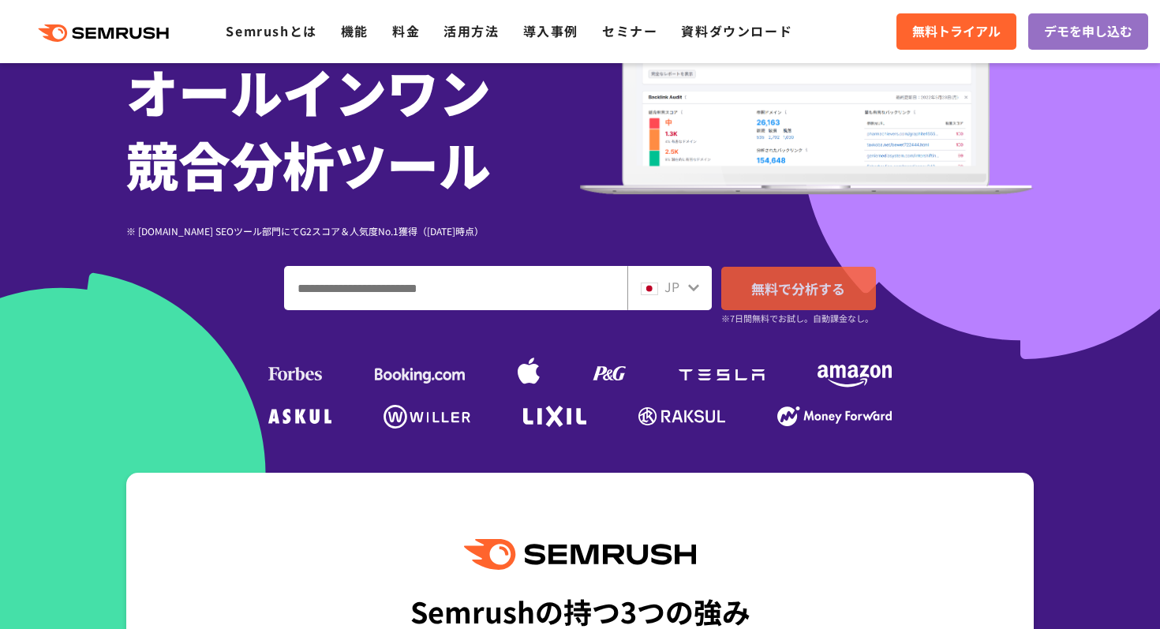 This screenshot has height=629, width=1160. What do you see at coordinates (797, 318) in the screenshot?
I see `small: ※7日間無料でお試し。自動課金なし。` at bounding box center [797, 318].